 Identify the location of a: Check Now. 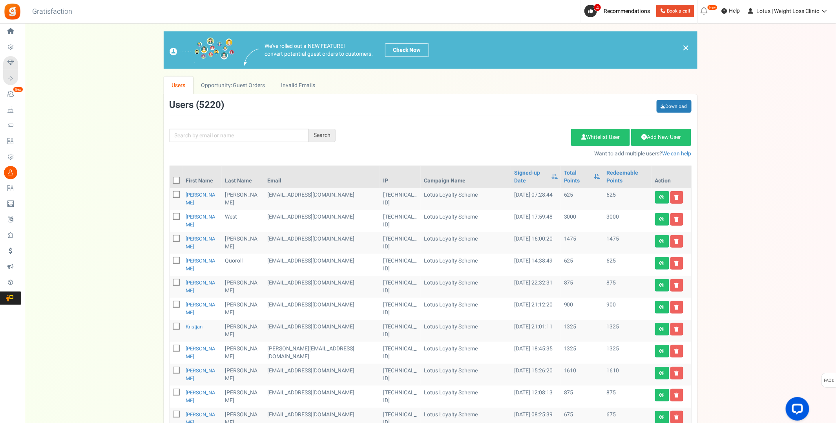
(407, 50).